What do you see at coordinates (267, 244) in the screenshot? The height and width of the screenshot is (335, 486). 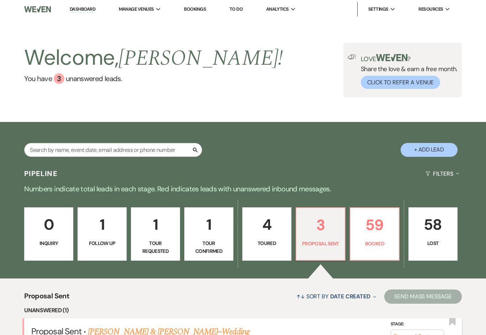 I see `p: Toured` at bounding box center [267, 244].